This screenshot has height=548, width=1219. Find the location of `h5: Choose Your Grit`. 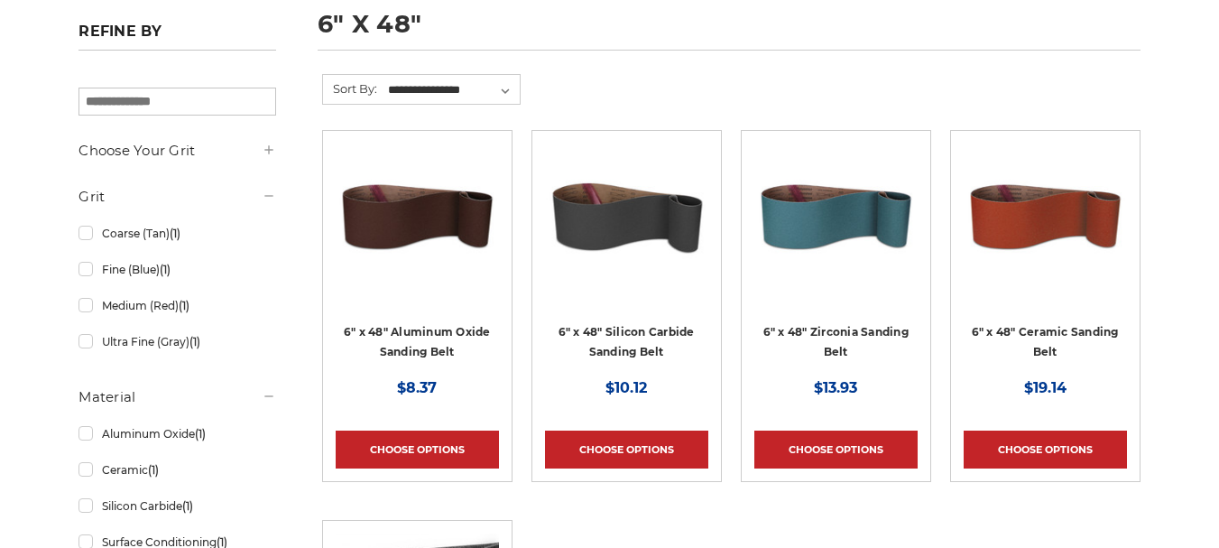

h5: Choose Your Grit is located at coordinates (177, 151).